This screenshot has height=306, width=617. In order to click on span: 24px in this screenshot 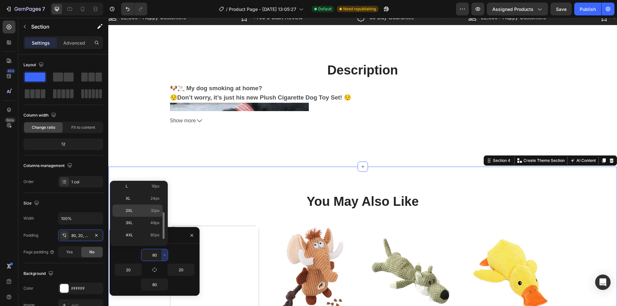, I will do `click(155, 199)`.